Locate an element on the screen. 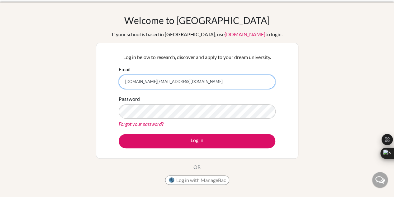 The image size is (394, 197). label: Password is located at coordinates (129, 99).